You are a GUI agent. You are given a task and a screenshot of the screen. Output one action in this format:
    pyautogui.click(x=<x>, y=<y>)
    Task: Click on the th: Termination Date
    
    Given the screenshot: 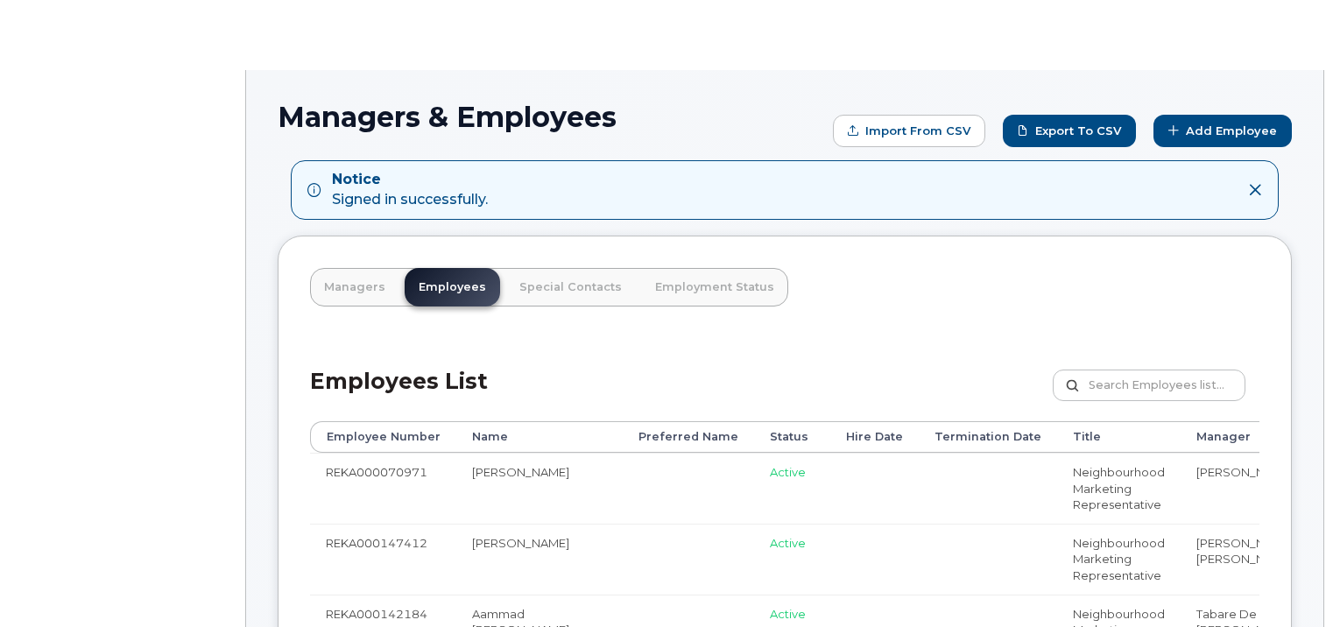 What is the action you would take?
    pyautogui.click(x=988, y=437)
    